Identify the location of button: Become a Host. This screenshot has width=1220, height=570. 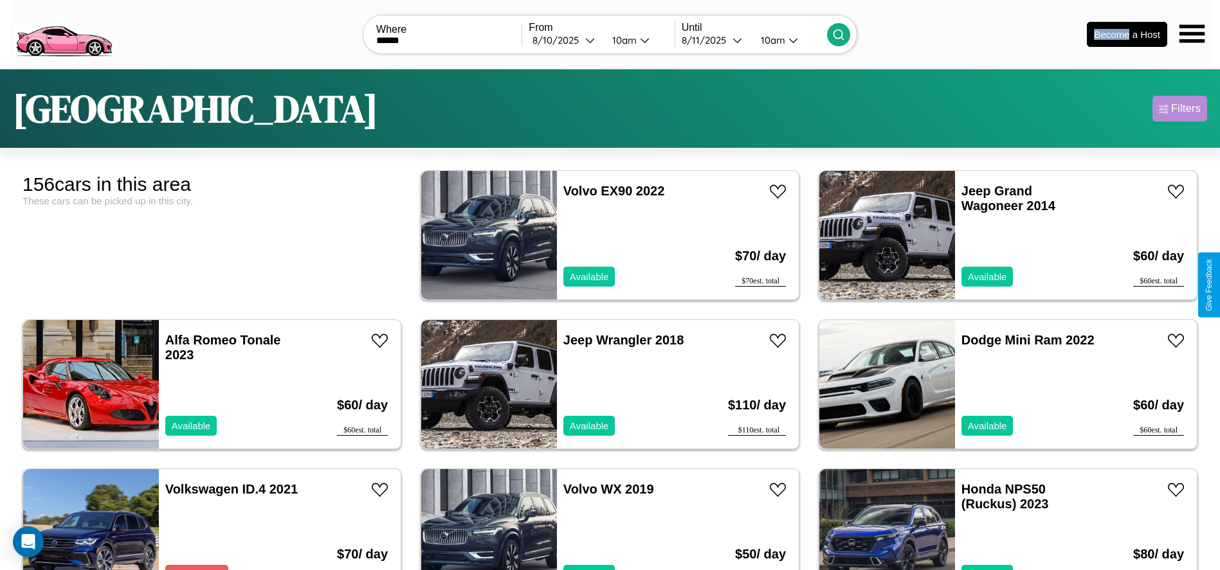
(1127, 34).